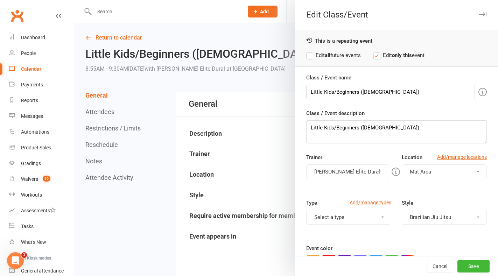 The image size is (498, 276). I want to click on a: What's New, so click(41, 242).